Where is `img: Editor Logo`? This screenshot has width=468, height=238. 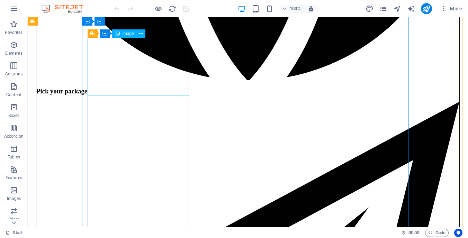 img: Editor Logo is located at coordinates (66, 9).